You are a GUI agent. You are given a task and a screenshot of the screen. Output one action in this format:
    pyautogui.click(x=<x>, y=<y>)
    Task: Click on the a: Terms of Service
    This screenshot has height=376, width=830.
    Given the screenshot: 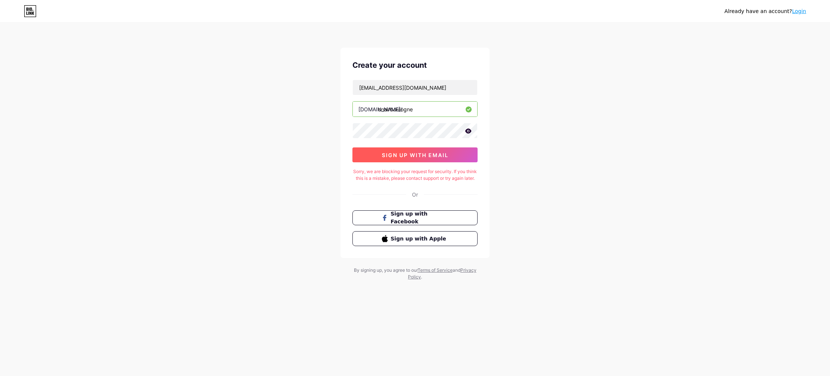 What is the action you would take?
    pyautogui.click(x=435, y=270)
    